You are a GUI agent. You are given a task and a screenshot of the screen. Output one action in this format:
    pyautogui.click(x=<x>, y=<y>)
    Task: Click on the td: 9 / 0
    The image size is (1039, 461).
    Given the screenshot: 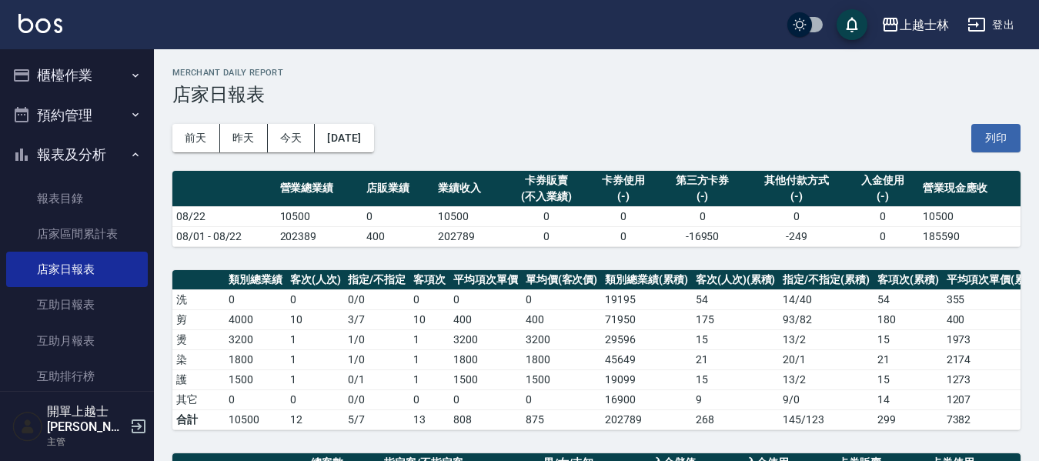 What is the action you would take?
    pyautogui.click(x=826, y=399)
    